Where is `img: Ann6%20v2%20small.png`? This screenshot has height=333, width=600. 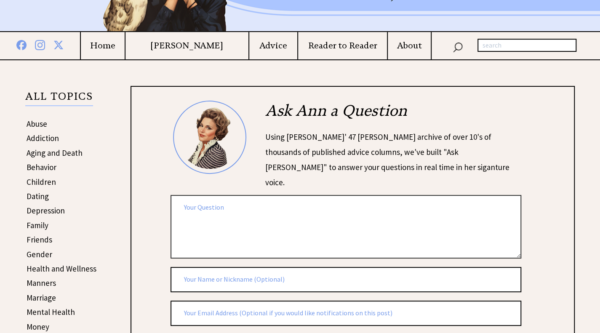 img: Ann6%20v2%20small.png is located at coordinates (210, 137).